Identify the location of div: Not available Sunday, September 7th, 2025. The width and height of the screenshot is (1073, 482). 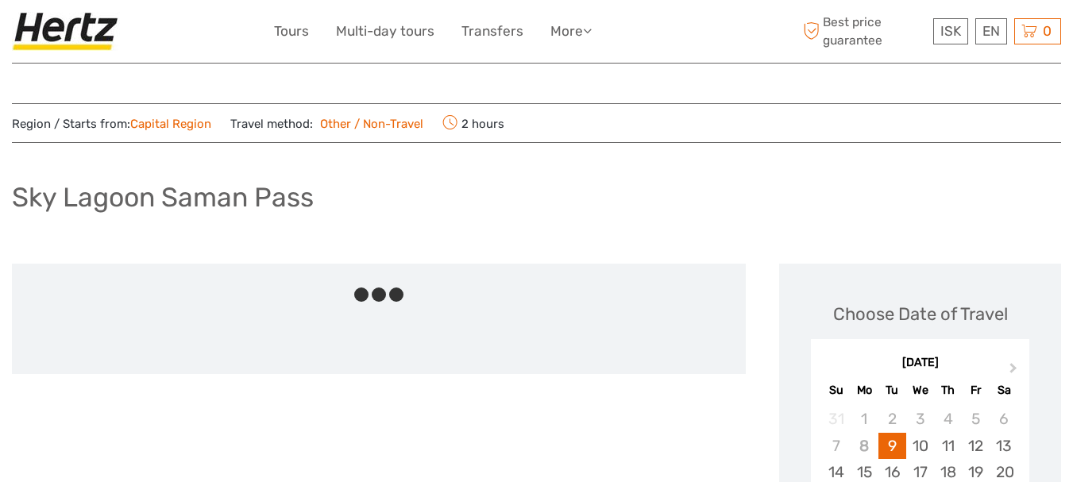
(836, 446).